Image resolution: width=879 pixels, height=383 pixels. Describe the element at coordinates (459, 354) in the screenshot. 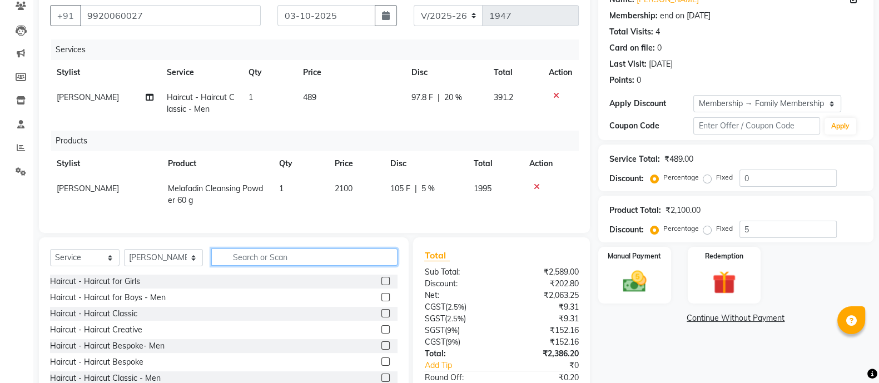

I see `div: Total:` at that location.